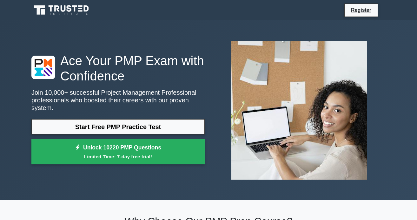  Describe the element at coordinates (118, 156) in the screenshot. I see `small: Limited Time: 7-day free trial!` at that location.